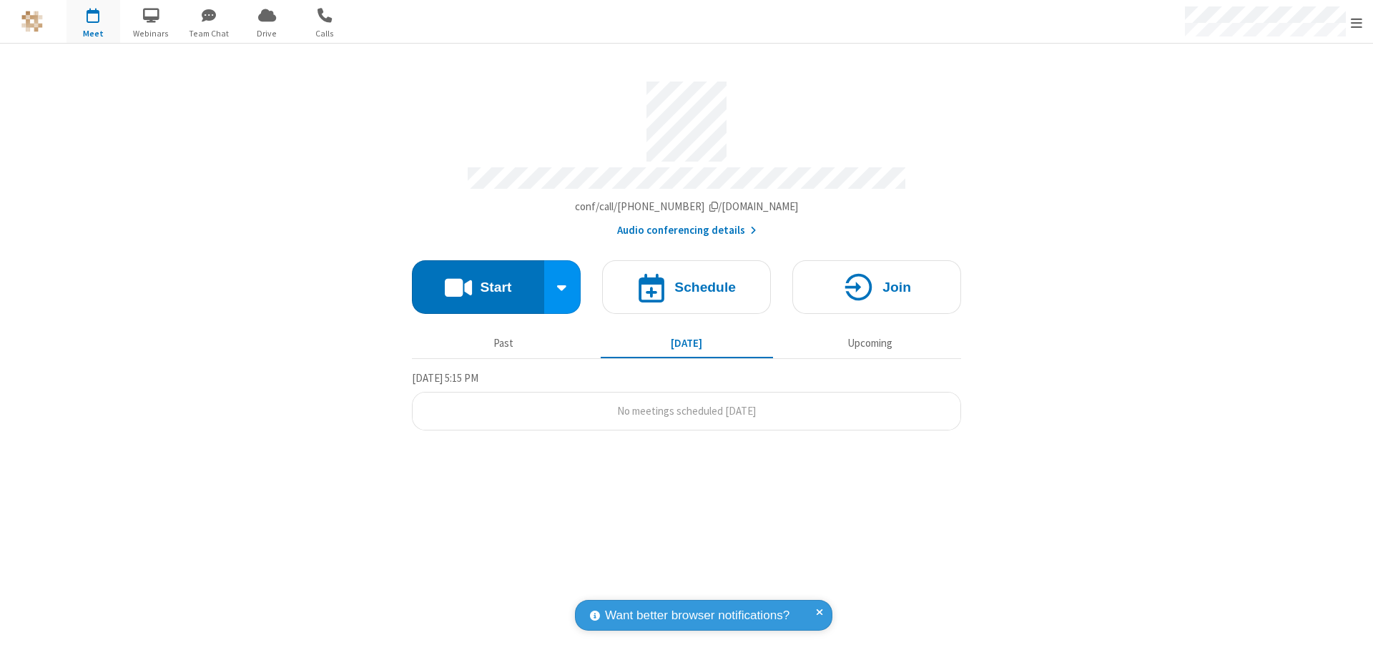 This screenshot has width=1373, height=655. Describe the element at coordinates (869, 343) in the screenshot. I see `button: Upcoming` at that location.